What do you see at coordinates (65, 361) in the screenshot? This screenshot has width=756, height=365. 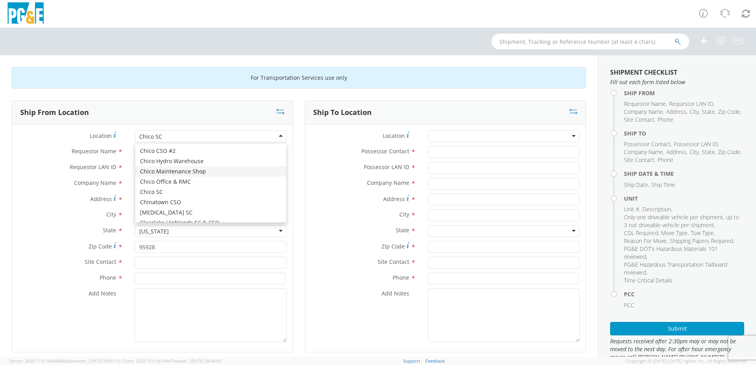 I see `span: Server: 2025.17.0-16a969492de` at bounding box center [65, 361].